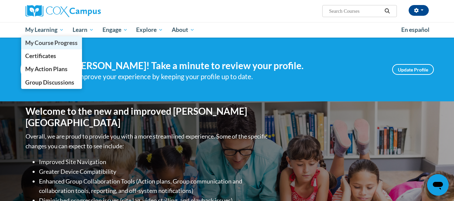 Image resolution: width=454 pixels, height=201 pixels. What do you see at coordinates (183, 30) in the screenshot?
I see `a: About` at bounding box center [183, 30].